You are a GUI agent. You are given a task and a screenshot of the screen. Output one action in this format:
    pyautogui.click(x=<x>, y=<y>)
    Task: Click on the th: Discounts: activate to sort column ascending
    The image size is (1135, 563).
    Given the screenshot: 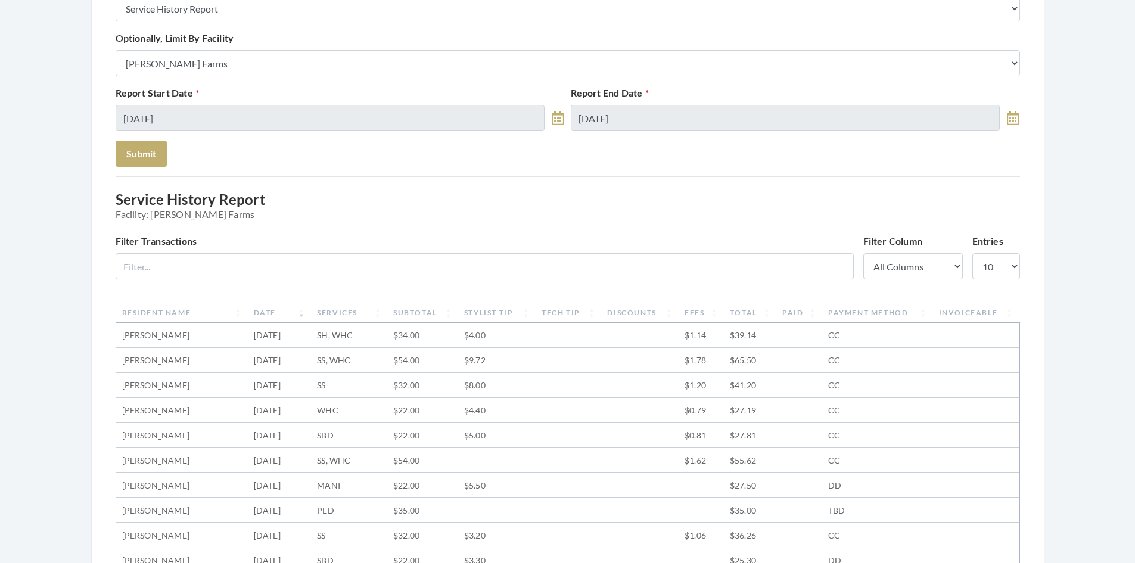 What is the action you would take?
    pyautogui.click(x=640, y=313)
    